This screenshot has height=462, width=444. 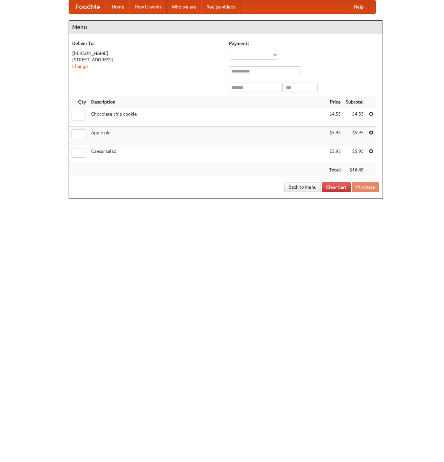 What do you see at coordinates (207, 155) in the screenshot?
I see `td: Caesar salad` at bounding box center [207, 155].